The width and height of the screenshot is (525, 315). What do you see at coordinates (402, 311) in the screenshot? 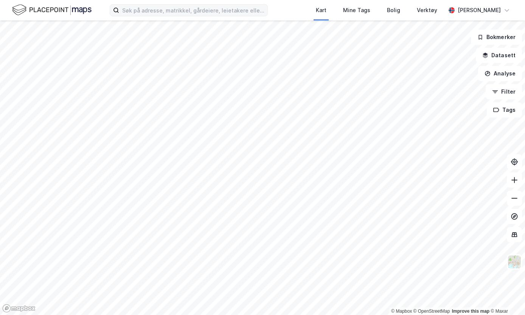
I see `a: Mapbox` at bounding box center [402, 311].